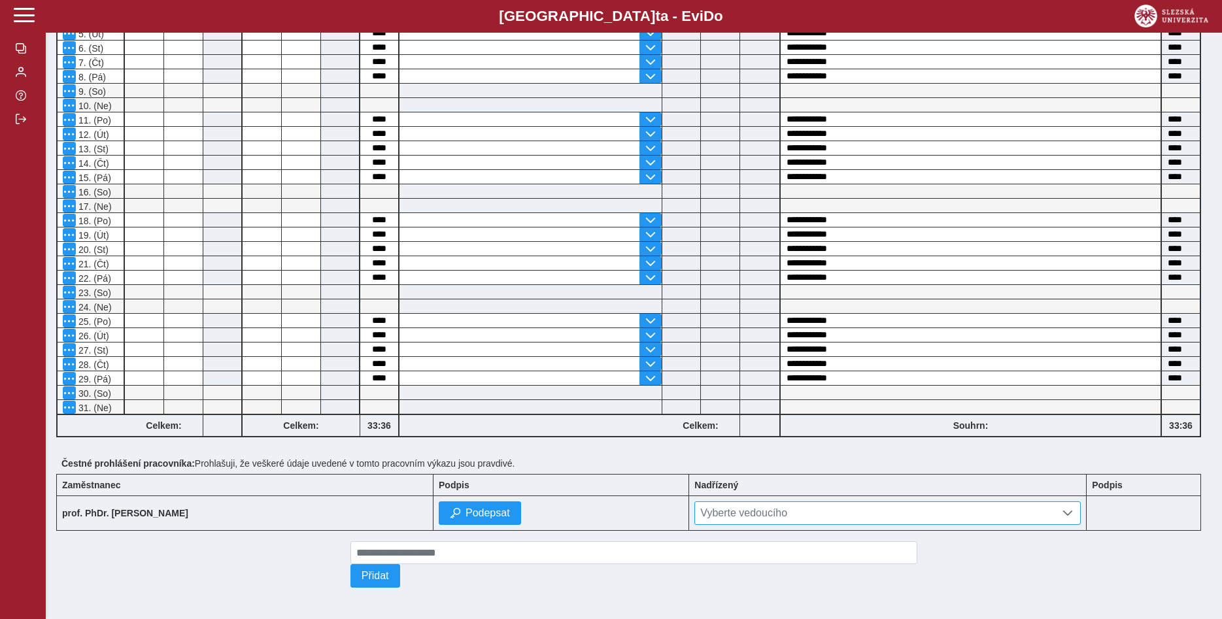  What do you see at coordinates (92, 135) in the screenshot?
I see `span: 12. (Út)` at bounding box center [92, 135].